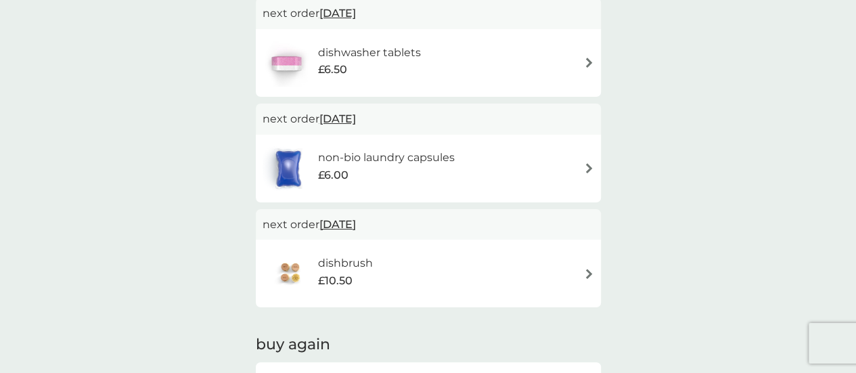 The image size is (856, 373). Describe the element at coordinates (332, 70) in the screenshot. I see `span: £6.50` at that location.